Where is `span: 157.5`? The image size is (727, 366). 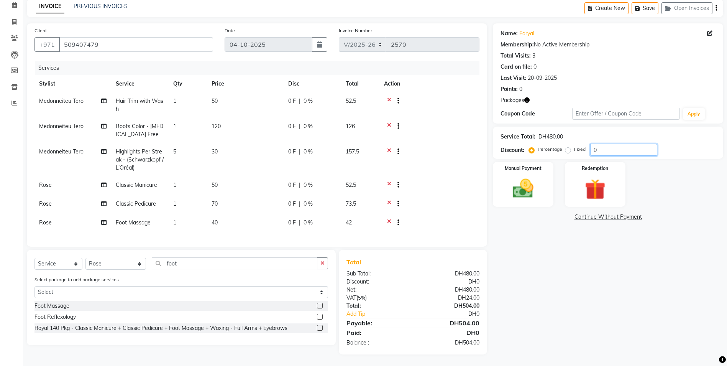 span: 157.5 is located at coordinates (352, 151).